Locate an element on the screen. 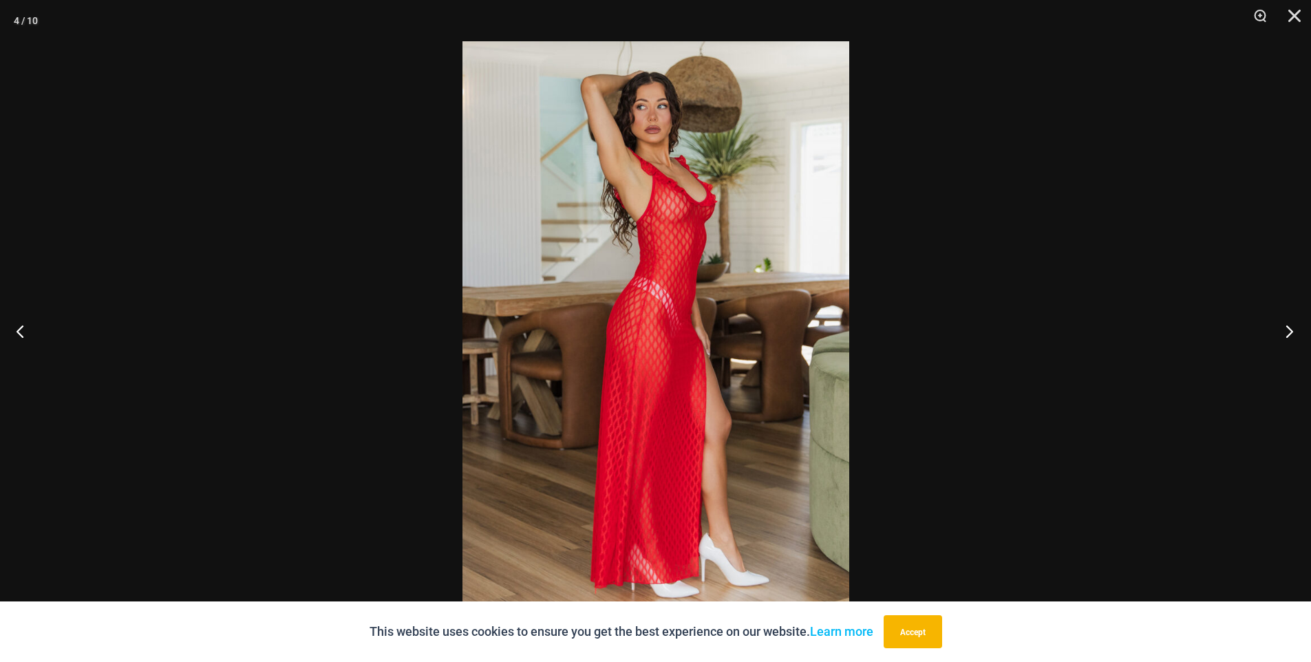 The height and width of the screenshot is (662, 1311). div: 4 / 10 is located at coordinates (25, 21).